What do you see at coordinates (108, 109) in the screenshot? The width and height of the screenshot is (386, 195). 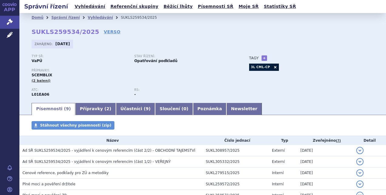 I see `span: 2` at bounding box center [108, 109].